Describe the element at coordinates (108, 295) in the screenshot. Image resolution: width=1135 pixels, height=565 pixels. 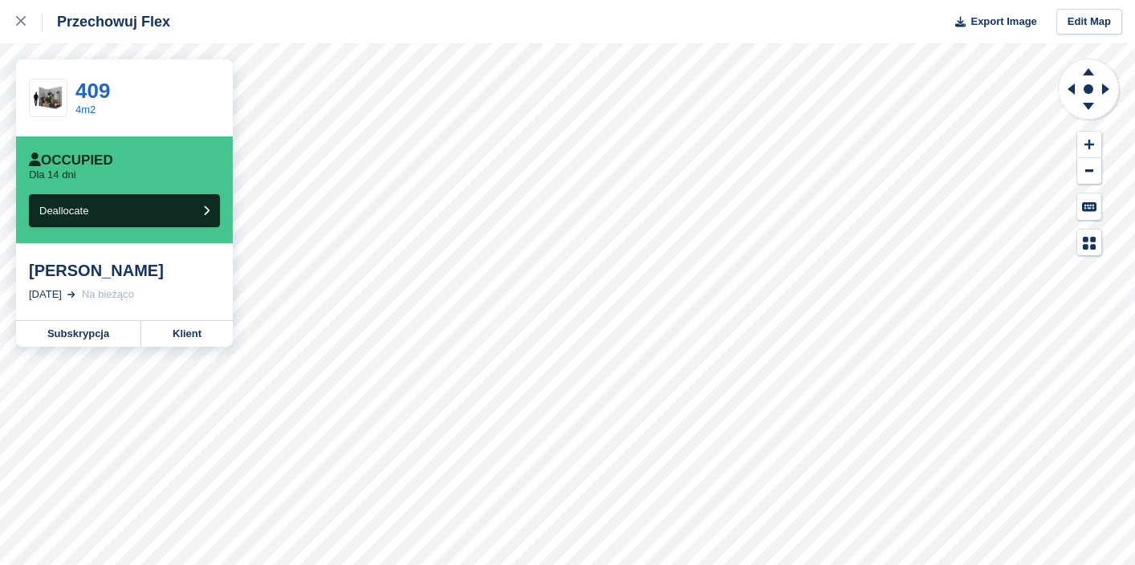
I see `div: Na bieżąco` at that location.